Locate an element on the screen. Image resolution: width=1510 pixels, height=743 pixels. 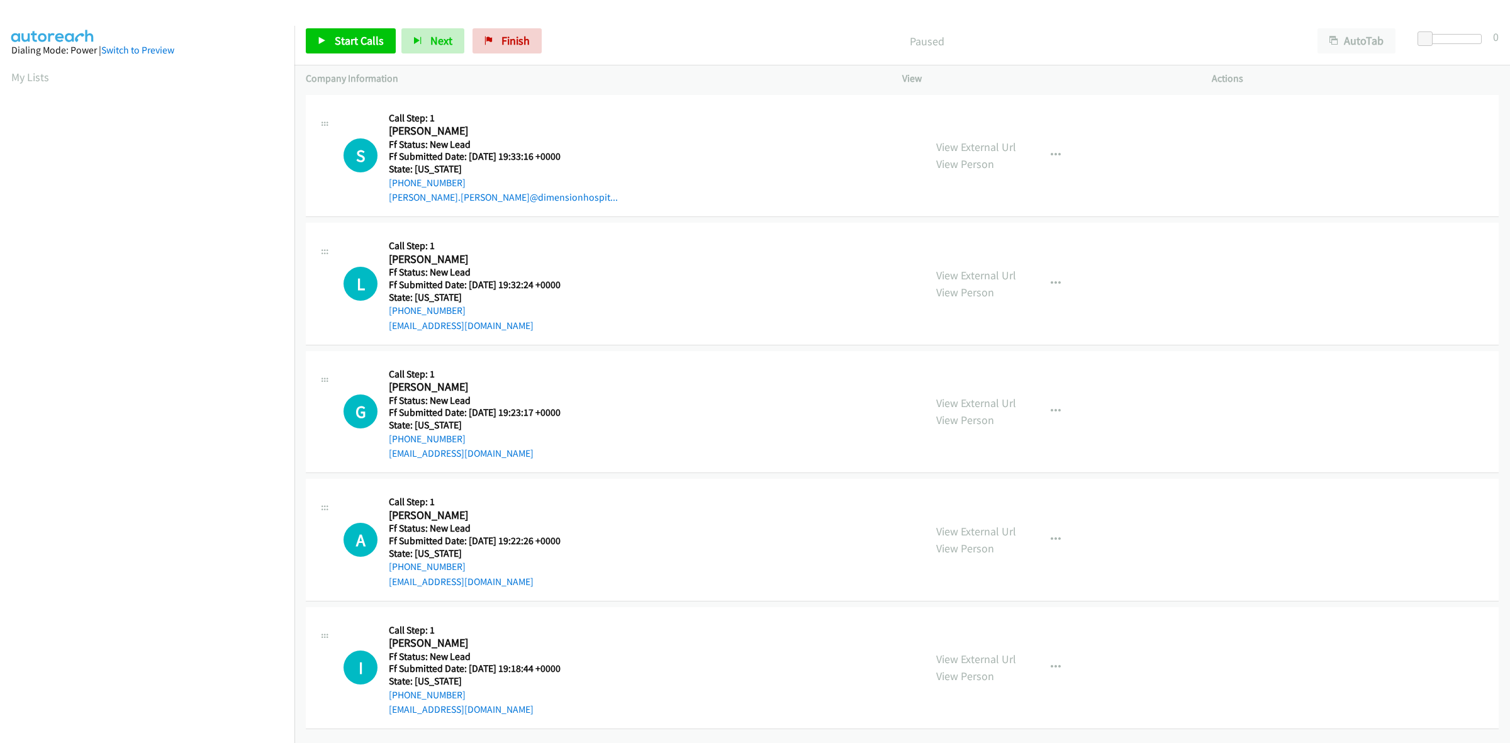
p: Company Information is located at coordinates (593, 79).